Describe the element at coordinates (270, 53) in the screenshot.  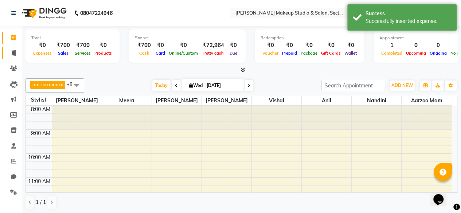
I see `span: Voucher` at that location.